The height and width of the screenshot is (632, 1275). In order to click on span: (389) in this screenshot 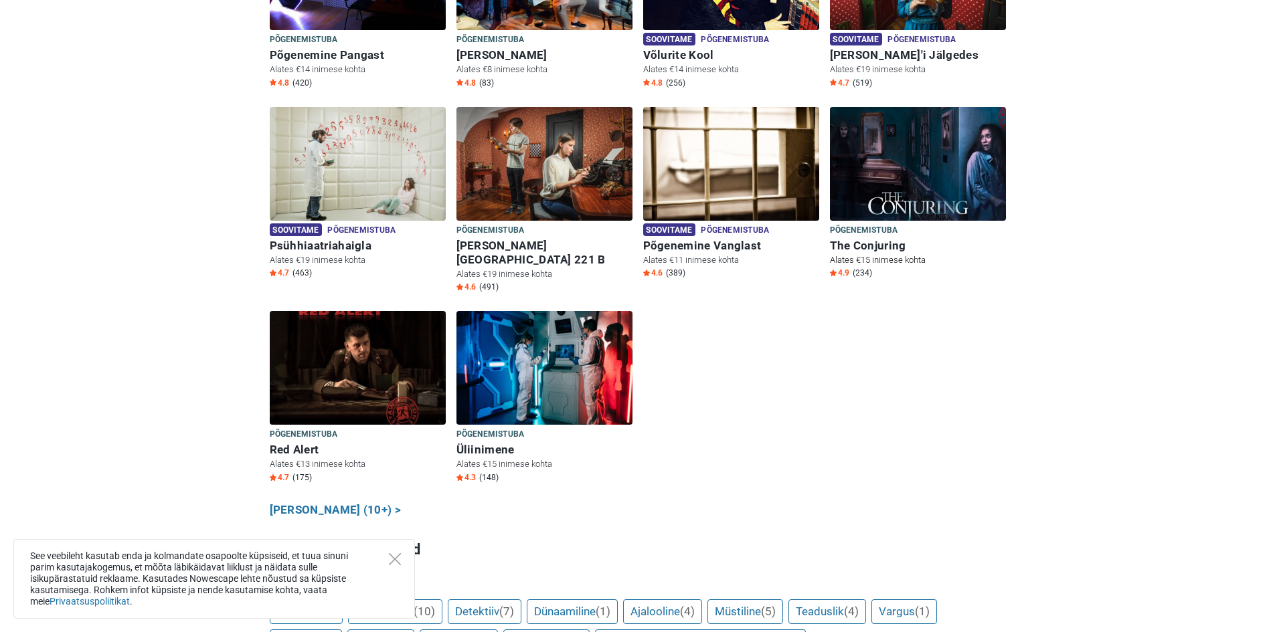, I will do `click(675, 273)`.